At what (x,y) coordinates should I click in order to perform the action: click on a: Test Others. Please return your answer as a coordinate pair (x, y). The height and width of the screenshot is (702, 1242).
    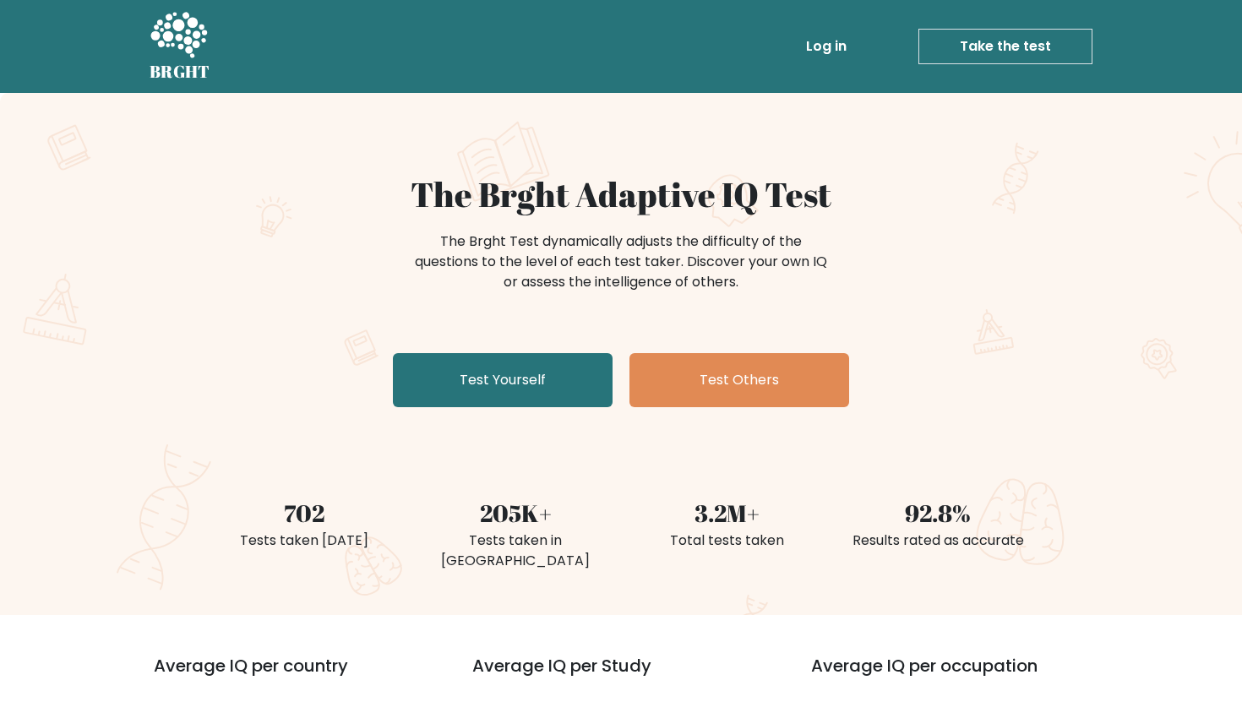
    Looking at the image, I should click on (739, 380).